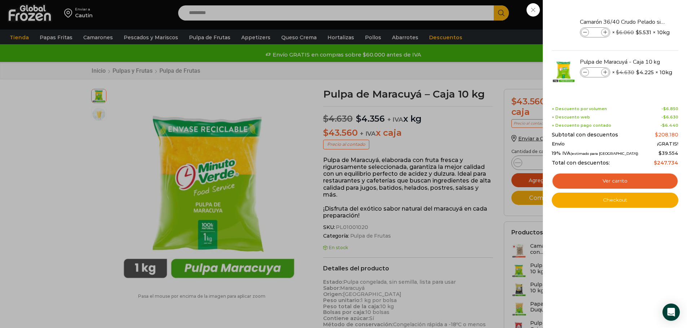 The width and height of the screenshot is (687, 328). What do you see at coordinates (666, 163) in the screenshot?
I see `bdi: 247.734` at bounding box center [666, 163].